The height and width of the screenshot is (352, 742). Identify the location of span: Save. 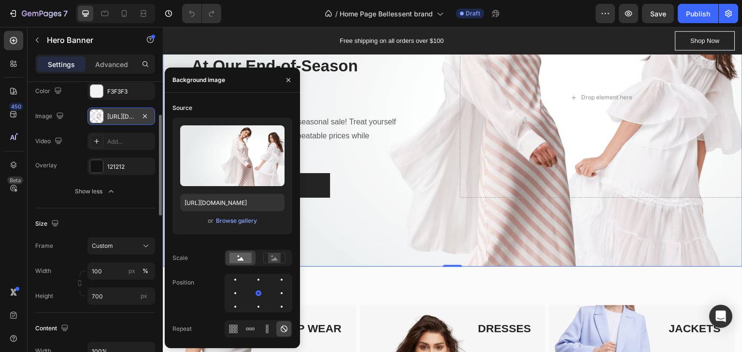
(658, 14).